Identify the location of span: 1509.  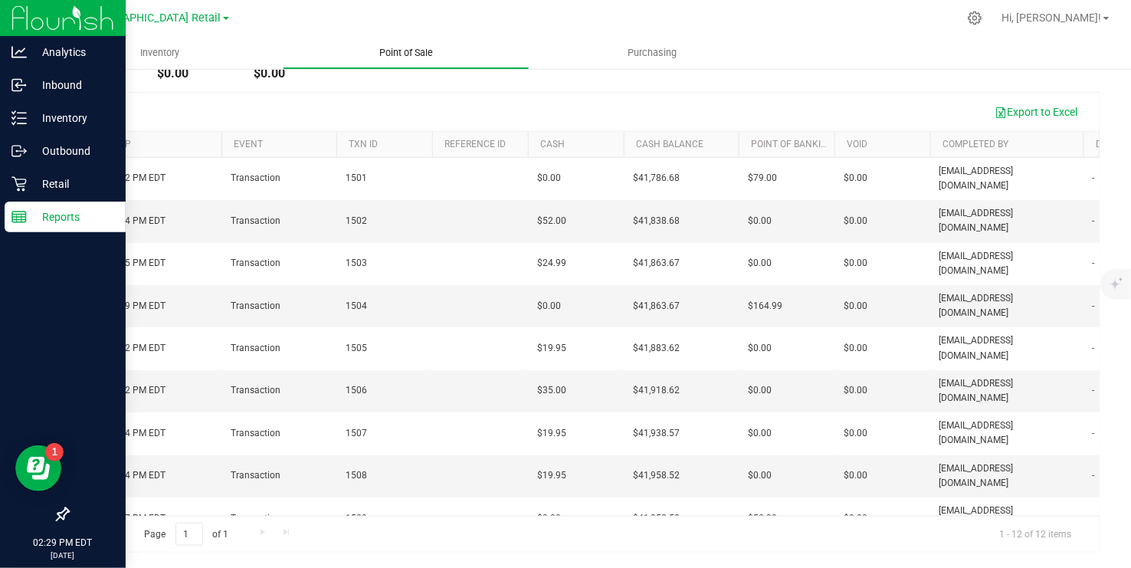
(356, 518).